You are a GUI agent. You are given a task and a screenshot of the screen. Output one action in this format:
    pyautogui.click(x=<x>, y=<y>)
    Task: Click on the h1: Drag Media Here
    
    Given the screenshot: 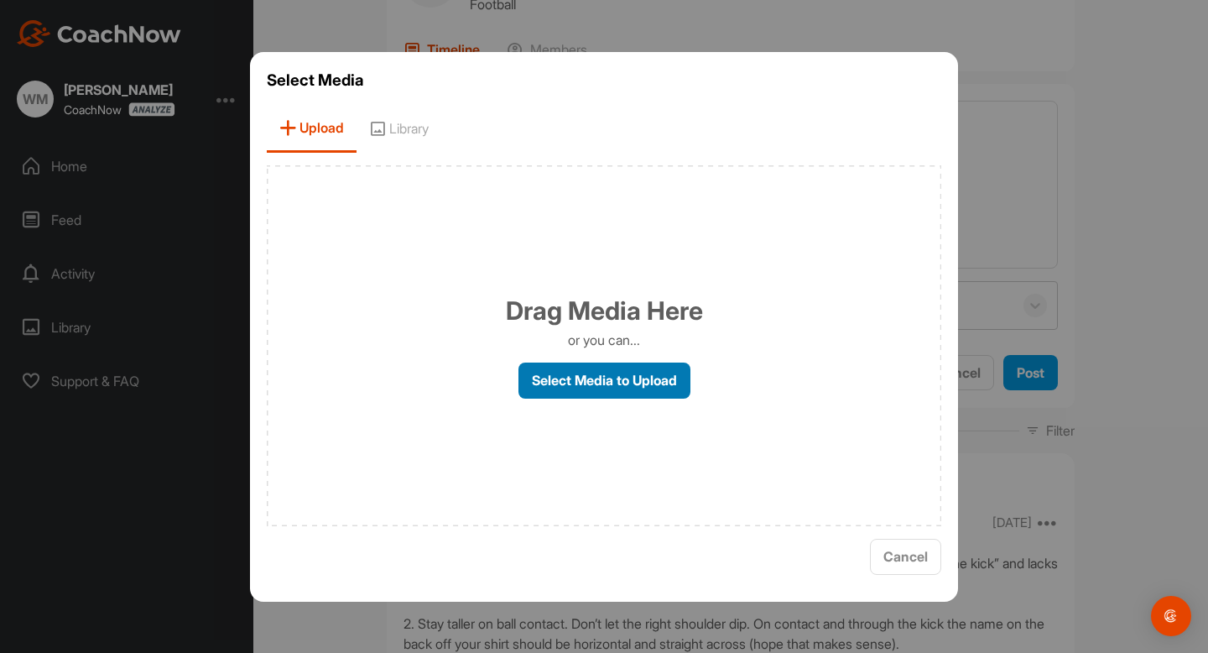 What is the action you would take?
    pyautogui.click(x=604, y=310)
    